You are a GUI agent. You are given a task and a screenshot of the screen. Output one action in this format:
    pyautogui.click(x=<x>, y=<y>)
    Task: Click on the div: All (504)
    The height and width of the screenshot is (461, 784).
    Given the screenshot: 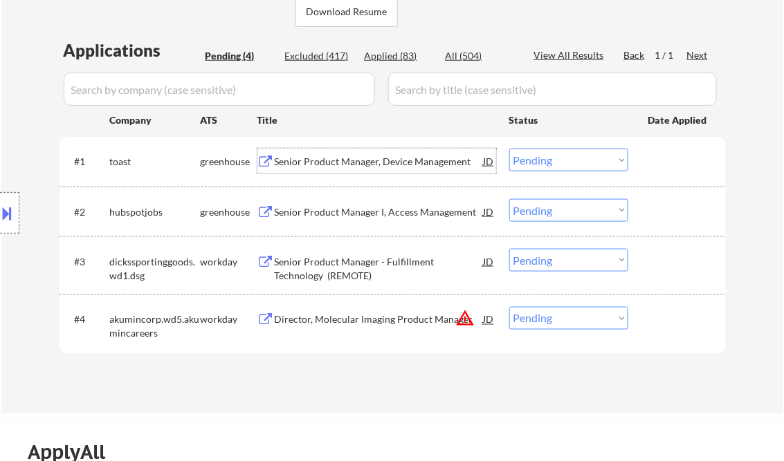 What is the action you would take?
    pyautogui.click(x=480, y=56)
    